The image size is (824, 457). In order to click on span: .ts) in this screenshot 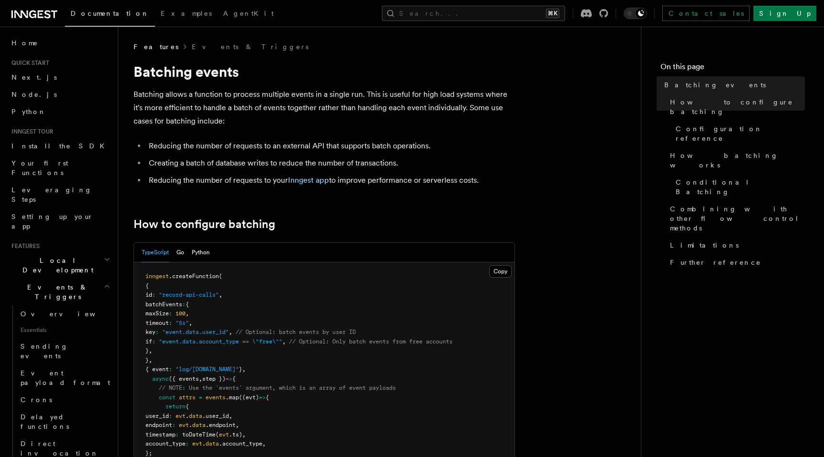, I will do `click(236, 435)`.